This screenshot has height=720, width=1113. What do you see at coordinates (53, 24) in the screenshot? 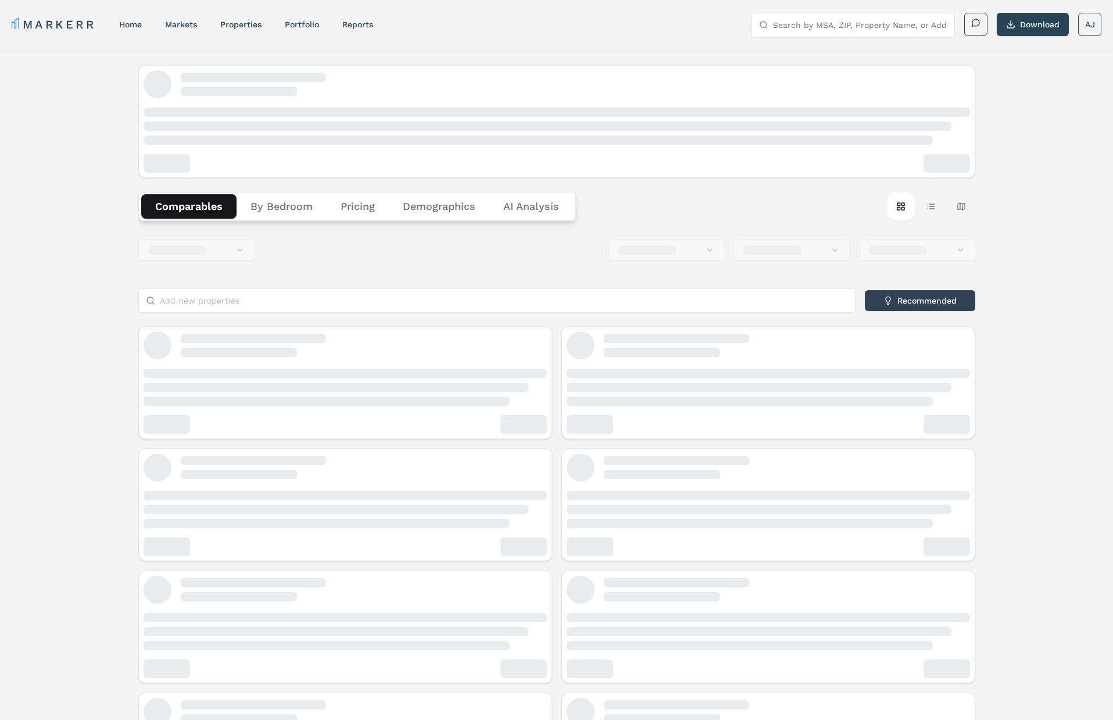
I see `a: MARKERR` at bounding box center [53, 24].